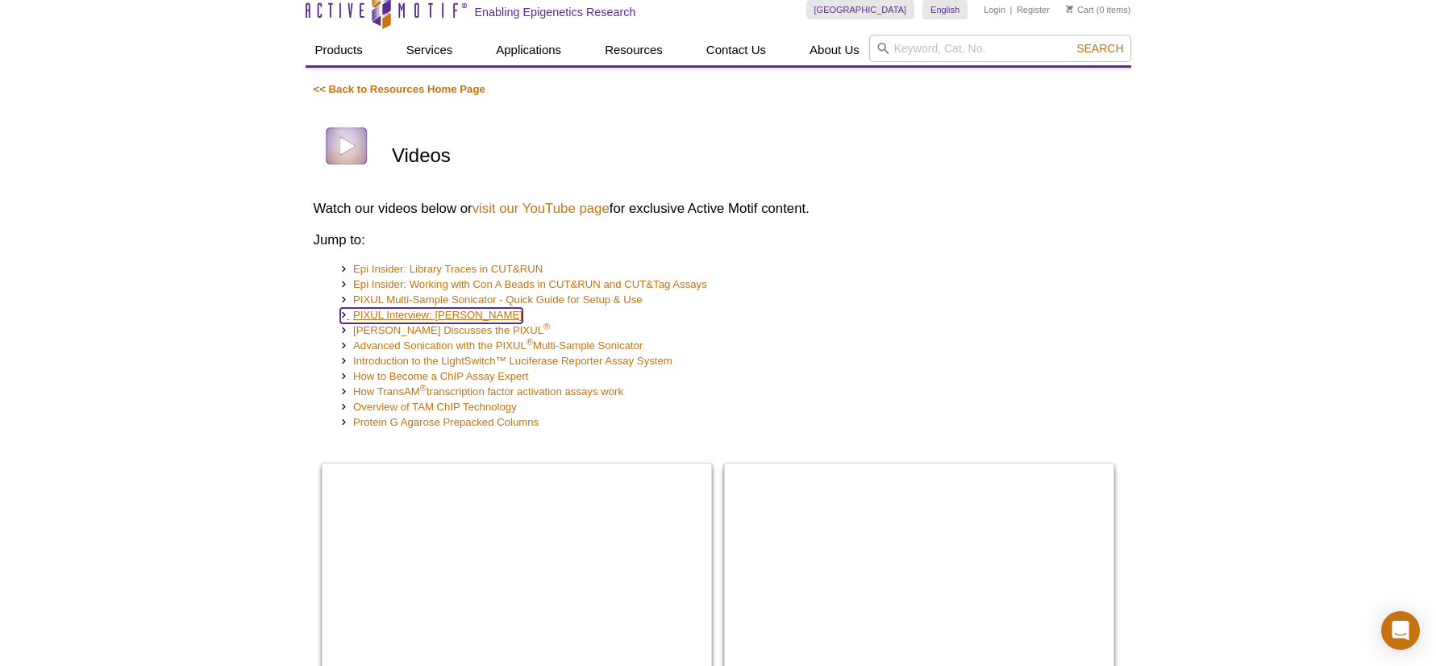 This screenshot has width=1436, height=666. Describe the element at coordinates (506, 361) in the screenshot. I see `a: Introduction to the LightSwitch™ Luciferase Reporter Assay System` at that location.